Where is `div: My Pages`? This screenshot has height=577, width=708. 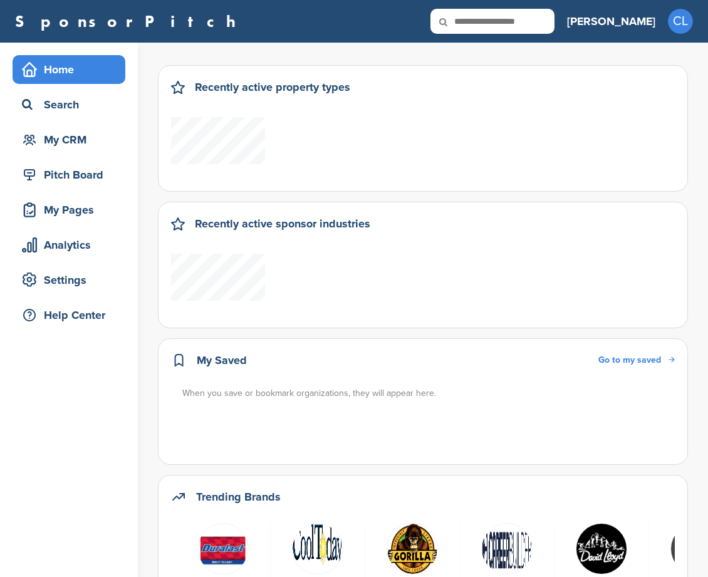
div: My Pages is located at coordinates (72, 210).